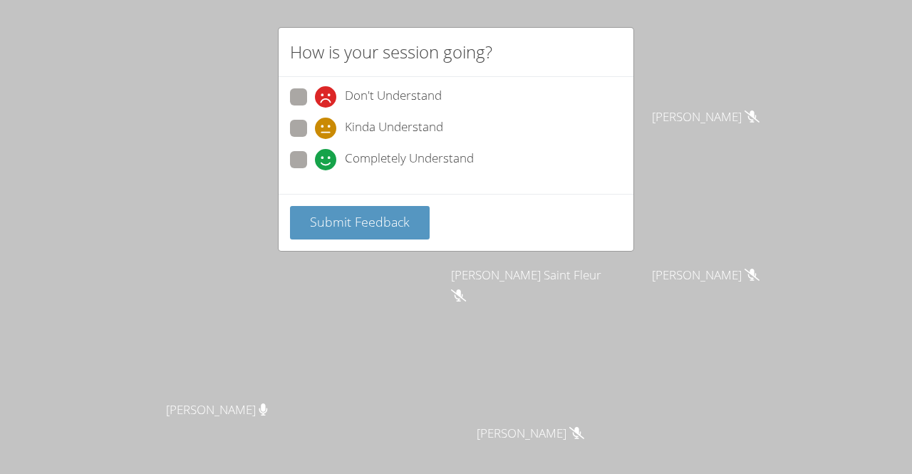 This screenshot has height=474, width=912. What do you see at coordinates (393, 97) in the screenshot?
I see `span: Don't Understand` at bounding box center [393, 97].